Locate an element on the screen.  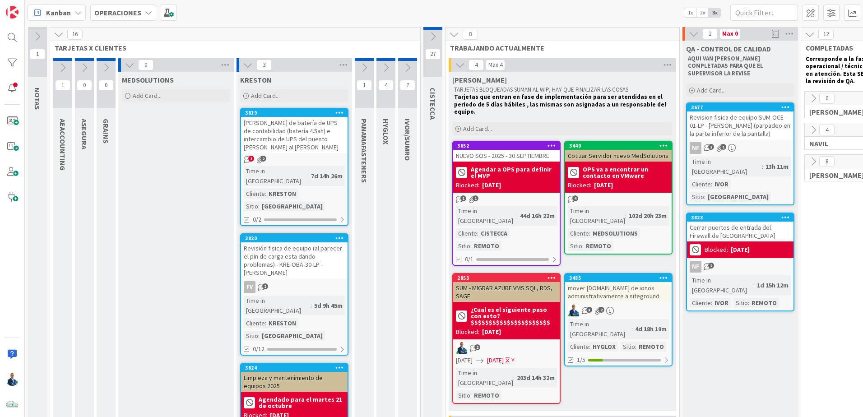
div: NF is located at coordinates (740, 148).